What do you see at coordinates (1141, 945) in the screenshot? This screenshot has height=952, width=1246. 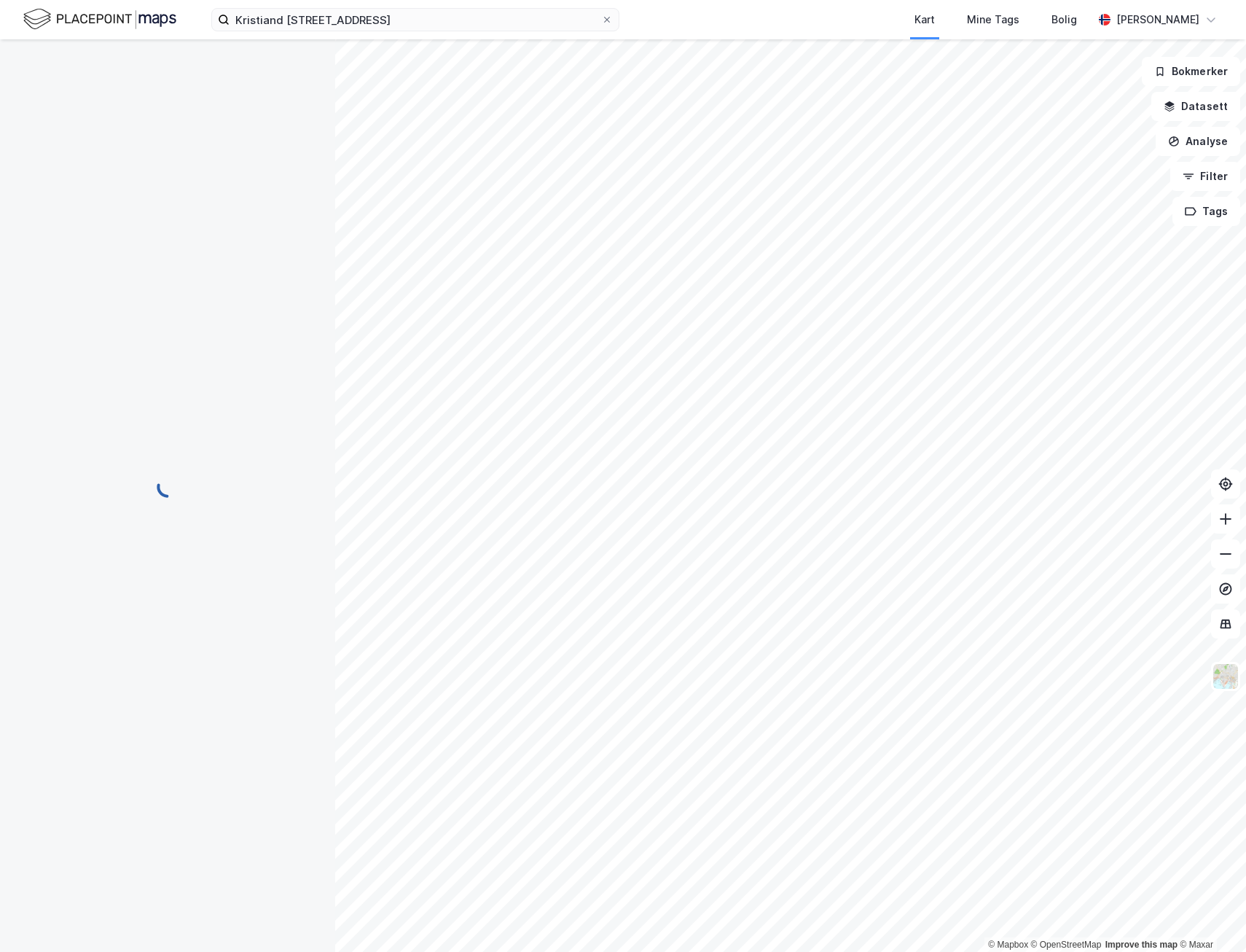 I see `a: Improve this map` at bounding box center [1141, 945].